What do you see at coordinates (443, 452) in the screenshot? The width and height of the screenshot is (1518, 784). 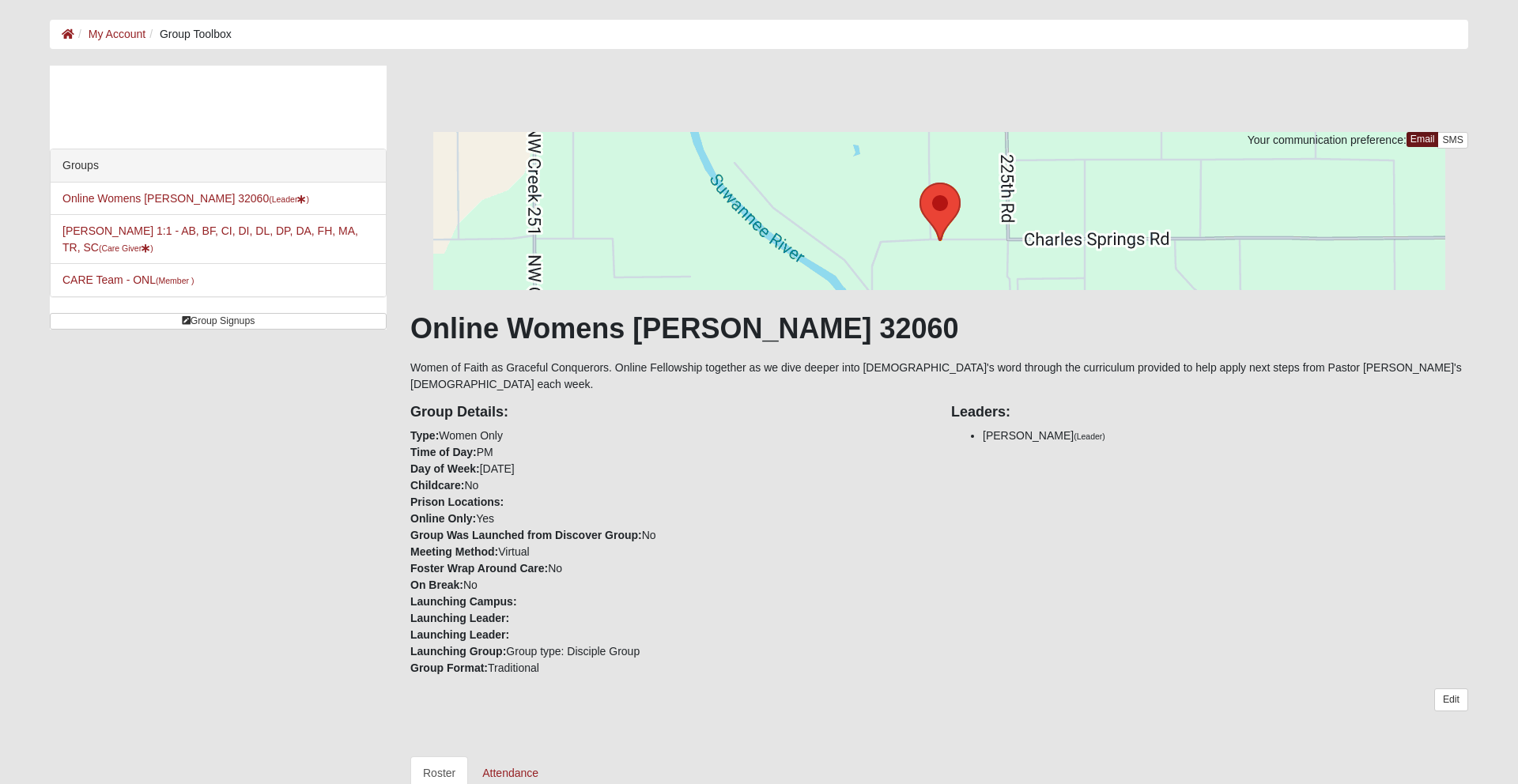 I see `strong: Time of Day:` at bounding box center [443, 452].